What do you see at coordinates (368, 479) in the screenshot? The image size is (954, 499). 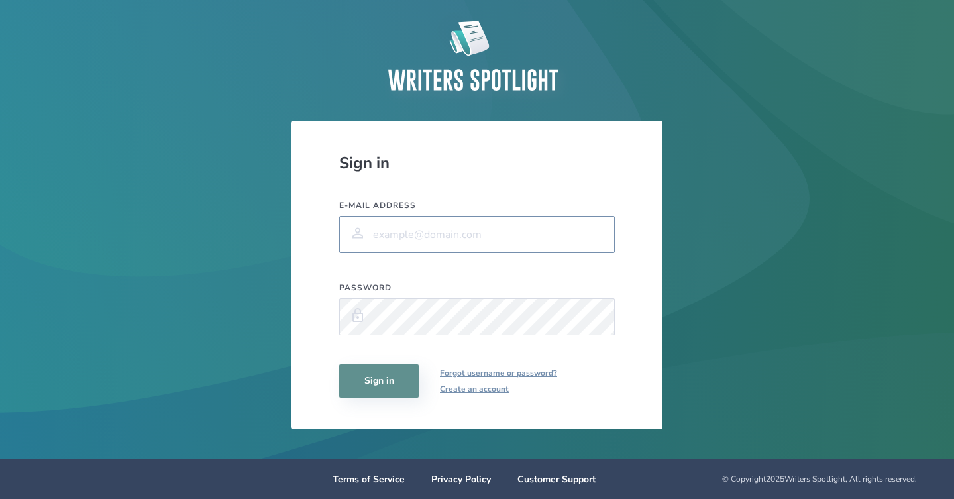 I see `a: Terms of Service` at bounding box center [368, 479].